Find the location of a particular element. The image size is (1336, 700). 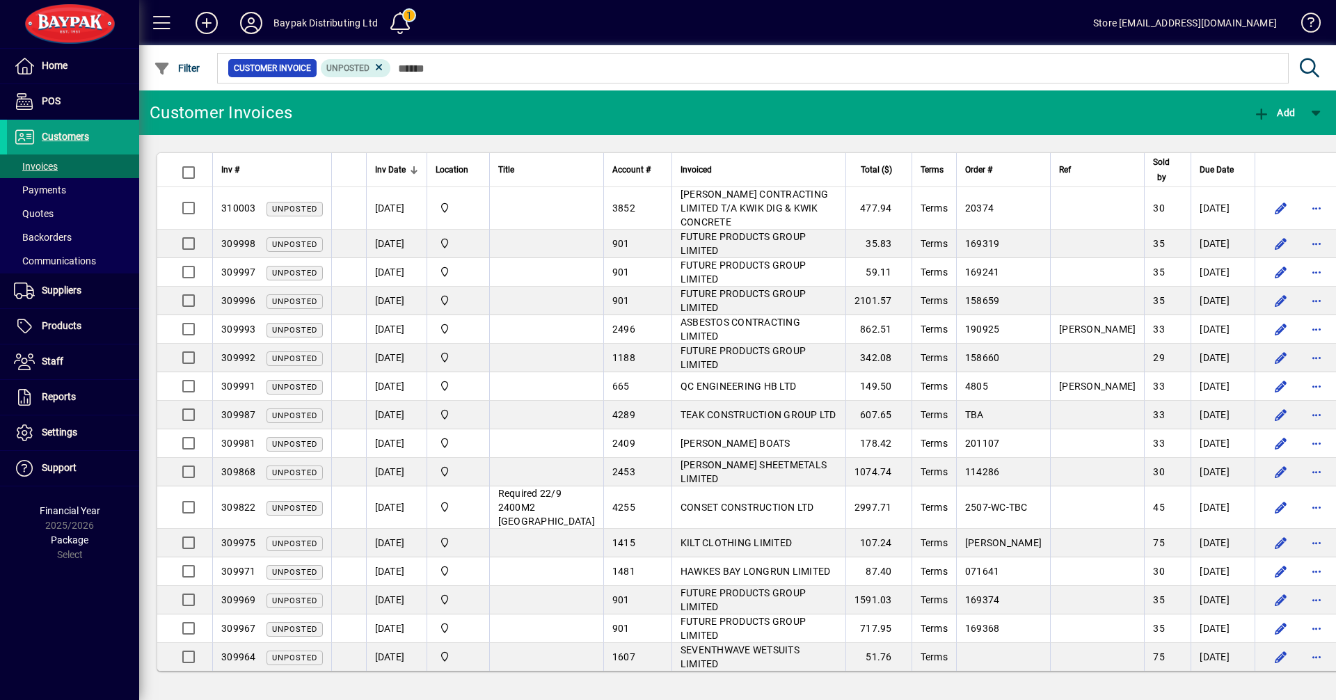

span: Settings is located at coordinates (59, 432).